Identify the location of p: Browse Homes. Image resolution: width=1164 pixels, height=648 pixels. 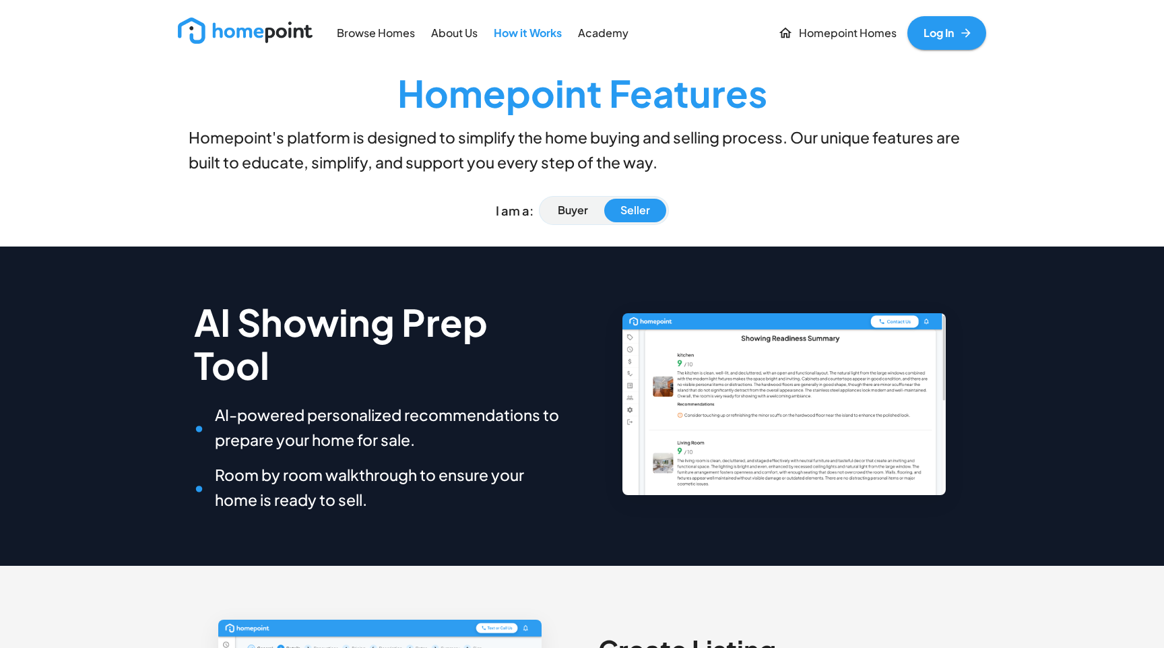
(376, 33).